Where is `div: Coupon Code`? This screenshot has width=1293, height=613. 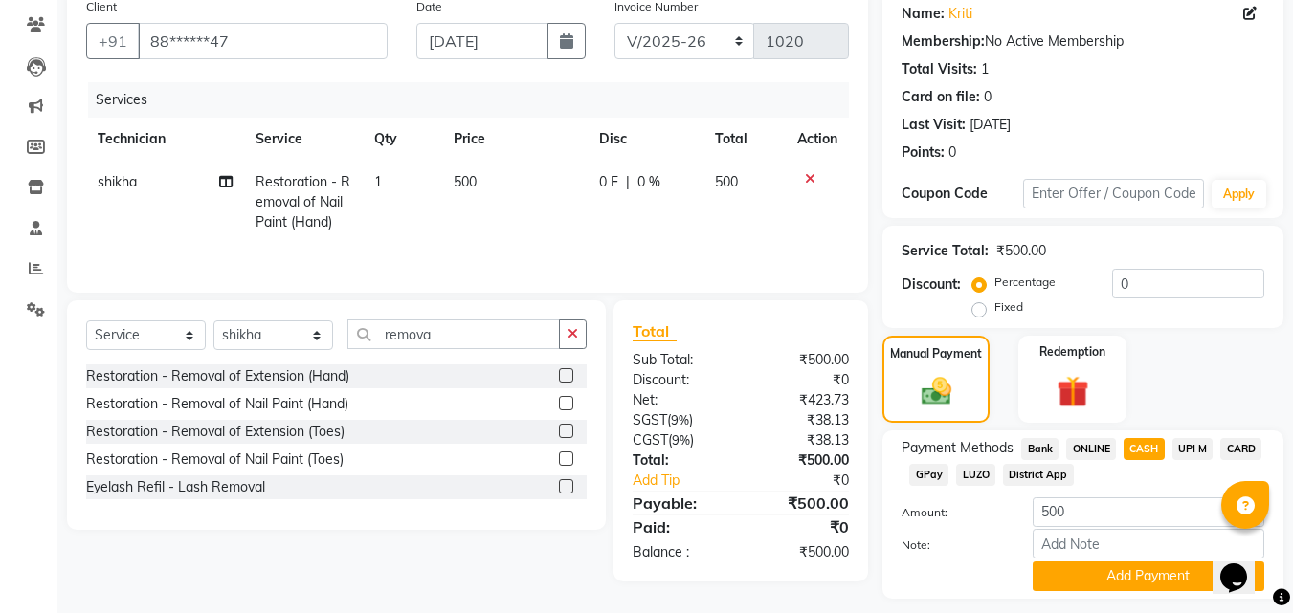 div: Coupon Code is located at coordinates (962, 193).